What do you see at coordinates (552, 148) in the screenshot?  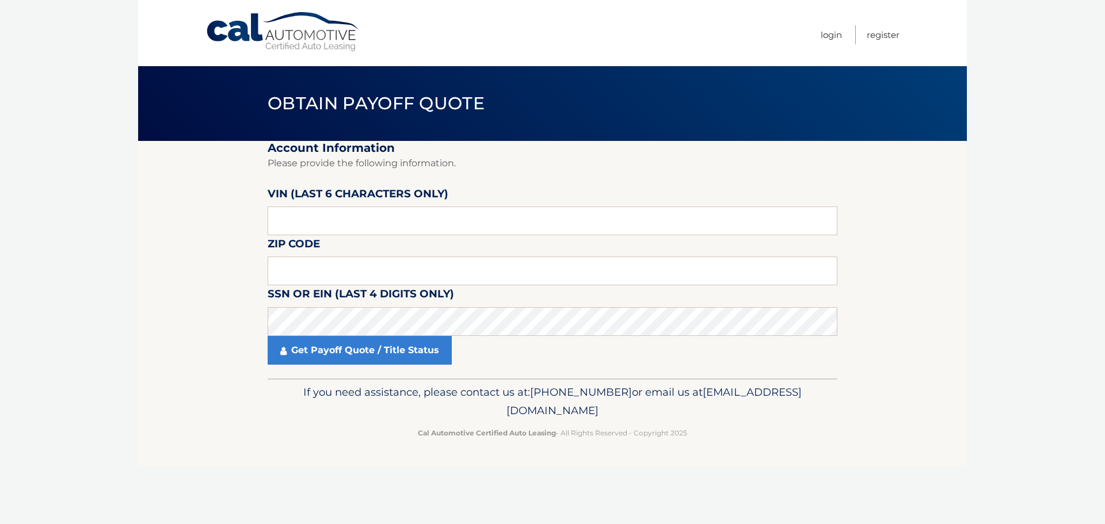 I see `h2: Account Information` at bounding box center [552, 148].